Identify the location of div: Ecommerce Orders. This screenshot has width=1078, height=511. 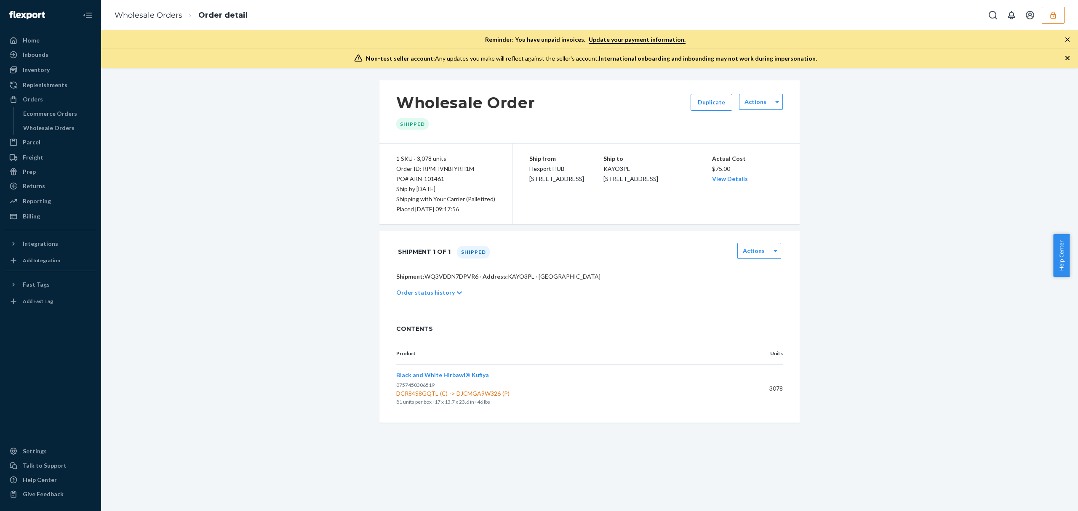
(50, 114).